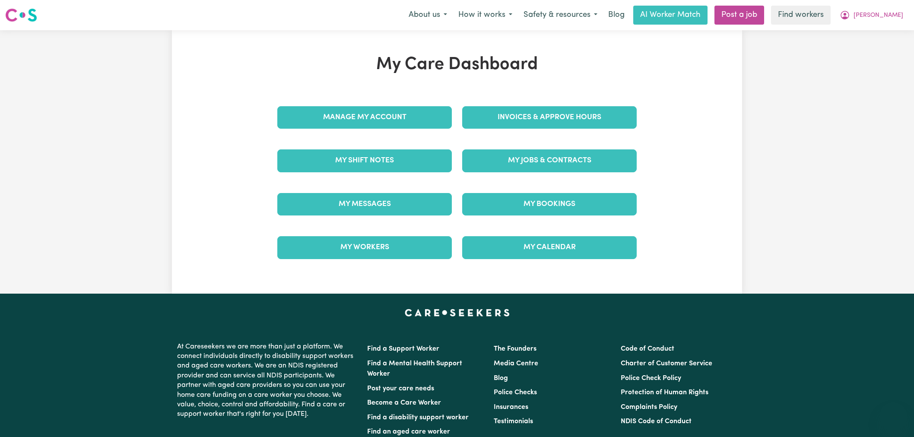 The image size is (914, 437). Describe the element at coordinates (516, 364) in the screenshot. I see `a: Media Centre` at that location.